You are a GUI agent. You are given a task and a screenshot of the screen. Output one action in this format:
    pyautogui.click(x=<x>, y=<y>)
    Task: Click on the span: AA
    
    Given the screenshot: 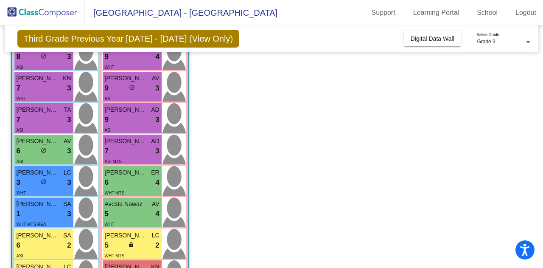 What is the action you would take?
    pyautogui.click(x=107, y=98)
    